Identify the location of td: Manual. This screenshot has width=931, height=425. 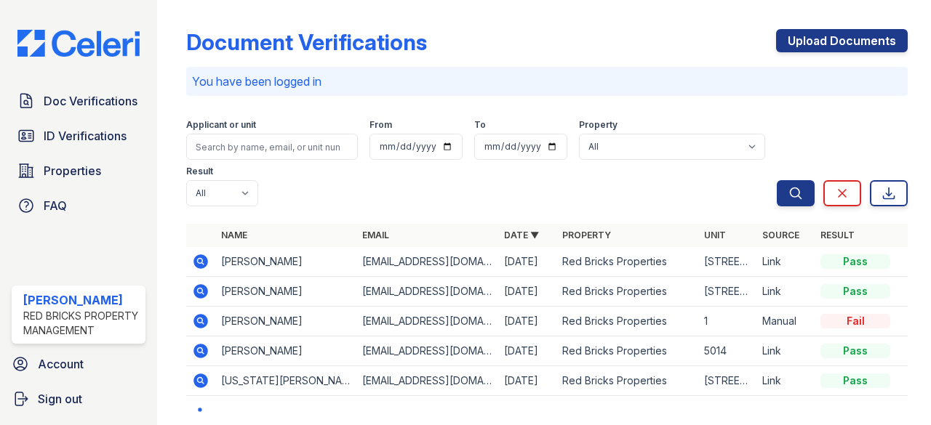
(785, 321).